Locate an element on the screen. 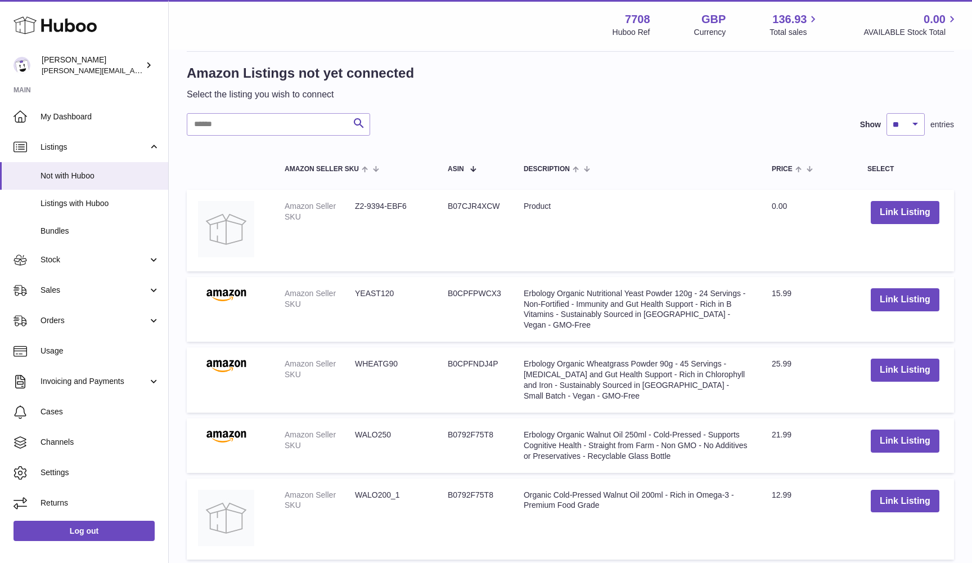 This screenshot has height=563, width=972. label: Show is located at coordinates (870, 124).